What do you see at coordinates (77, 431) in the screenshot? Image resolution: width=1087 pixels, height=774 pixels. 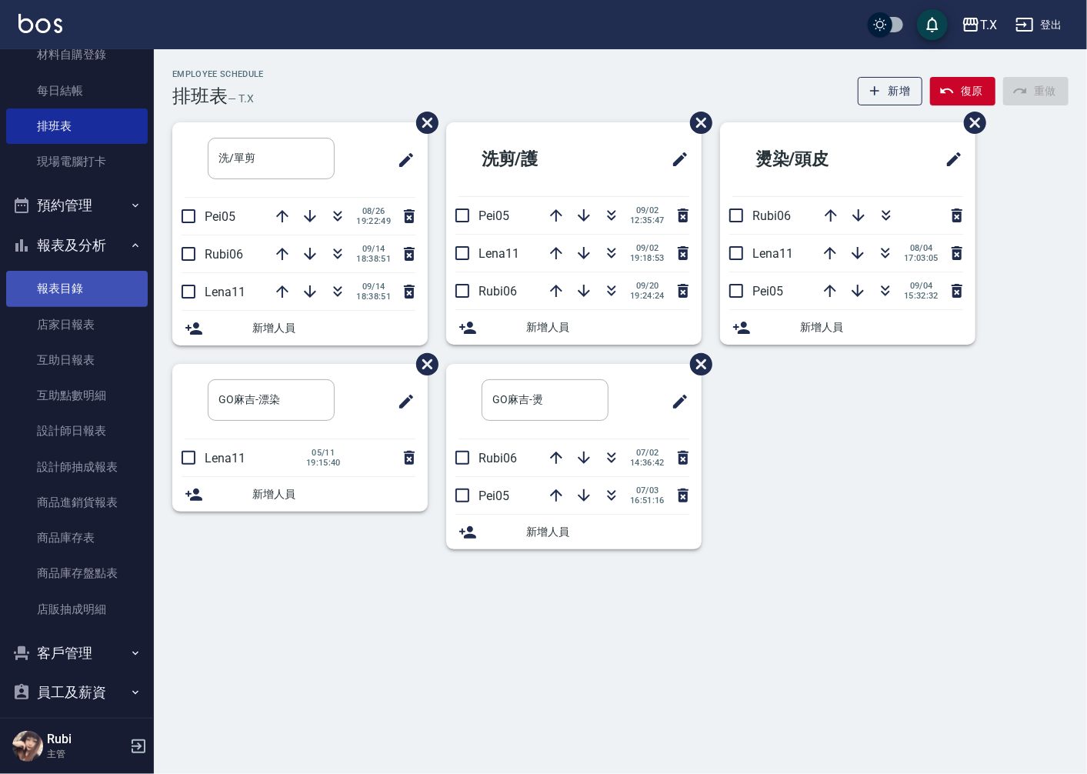 I see `a: 設計師日報表` at bounding box center [77, 431].